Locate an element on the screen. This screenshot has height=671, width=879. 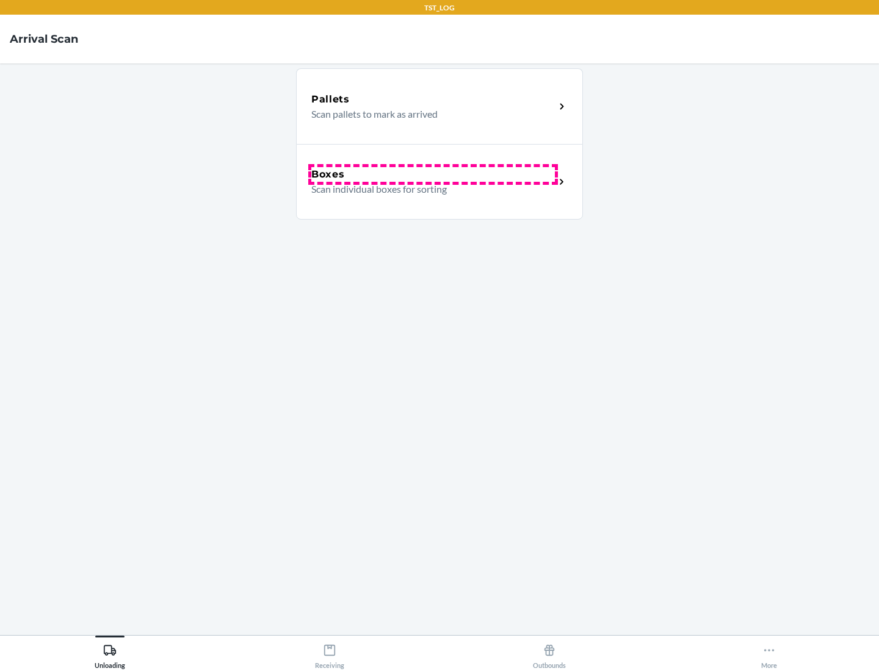
p: TST_LOG is located at coordinates (439, 8).